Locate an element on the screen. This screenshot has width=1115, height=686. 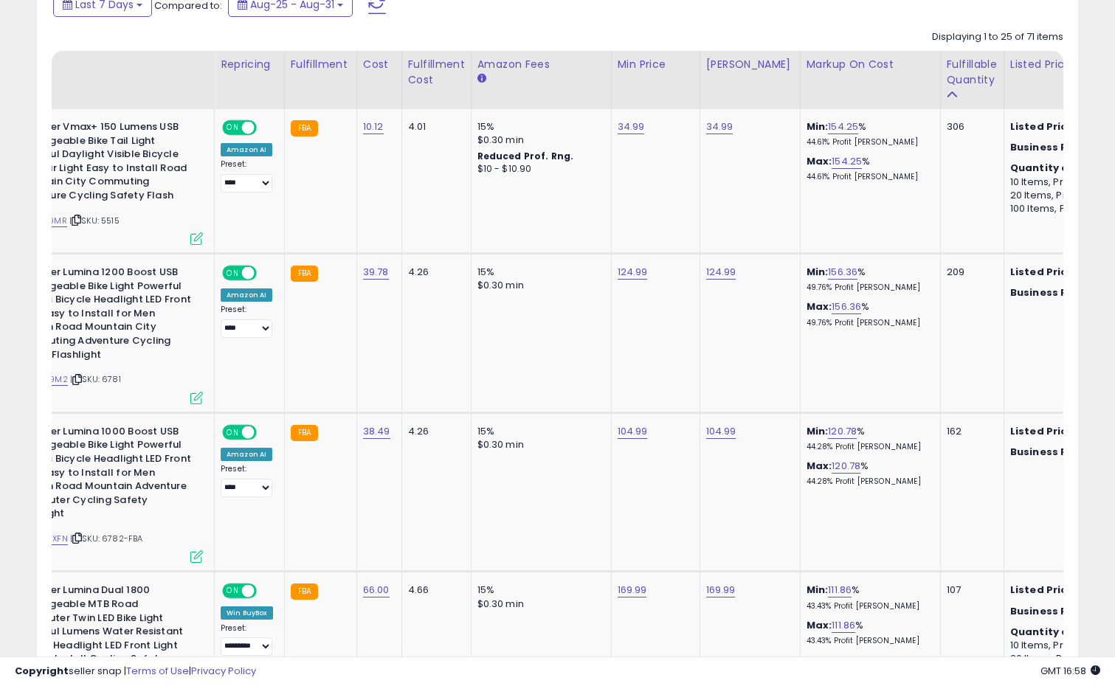
th: The percentage added to the cost of goods (COGS) that forms the calculator for Min & Max prices. is located at coordinates (870, 80).